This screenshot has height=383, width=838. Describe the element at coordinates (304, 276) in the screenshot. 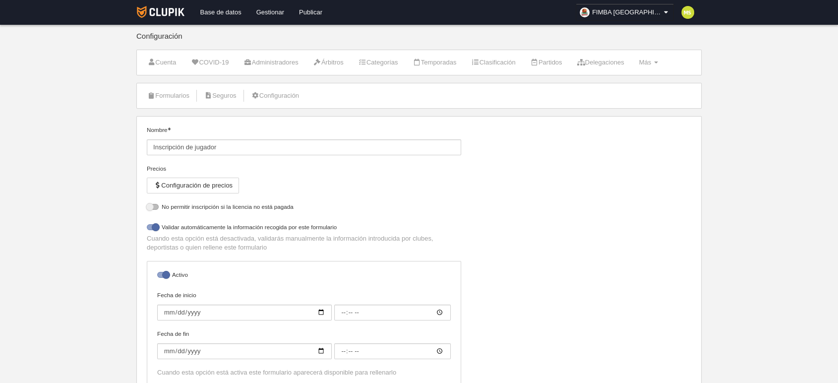

I see `label: Activo` at that location.